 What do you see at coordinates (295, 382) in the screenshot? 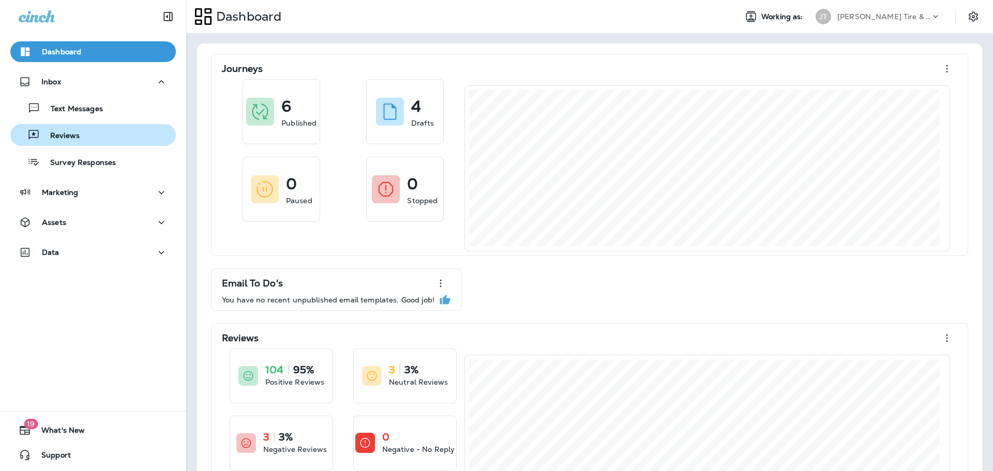
I see `p: Positive Reviews` at bounding box center [295, 382].